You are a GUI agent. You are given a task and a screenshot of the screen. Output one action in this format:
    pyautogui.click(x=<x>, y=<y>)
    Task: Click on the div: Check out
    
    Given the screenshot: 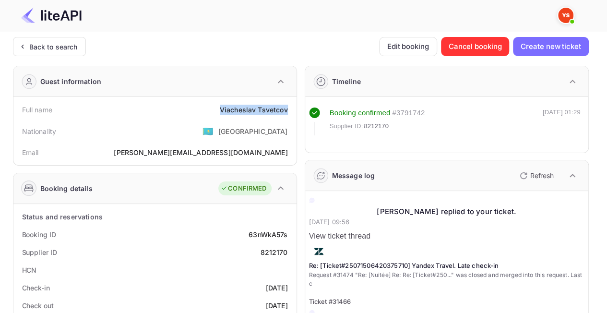 What is the action you would take?
    pyautogui.click(x=38, y=305)
    